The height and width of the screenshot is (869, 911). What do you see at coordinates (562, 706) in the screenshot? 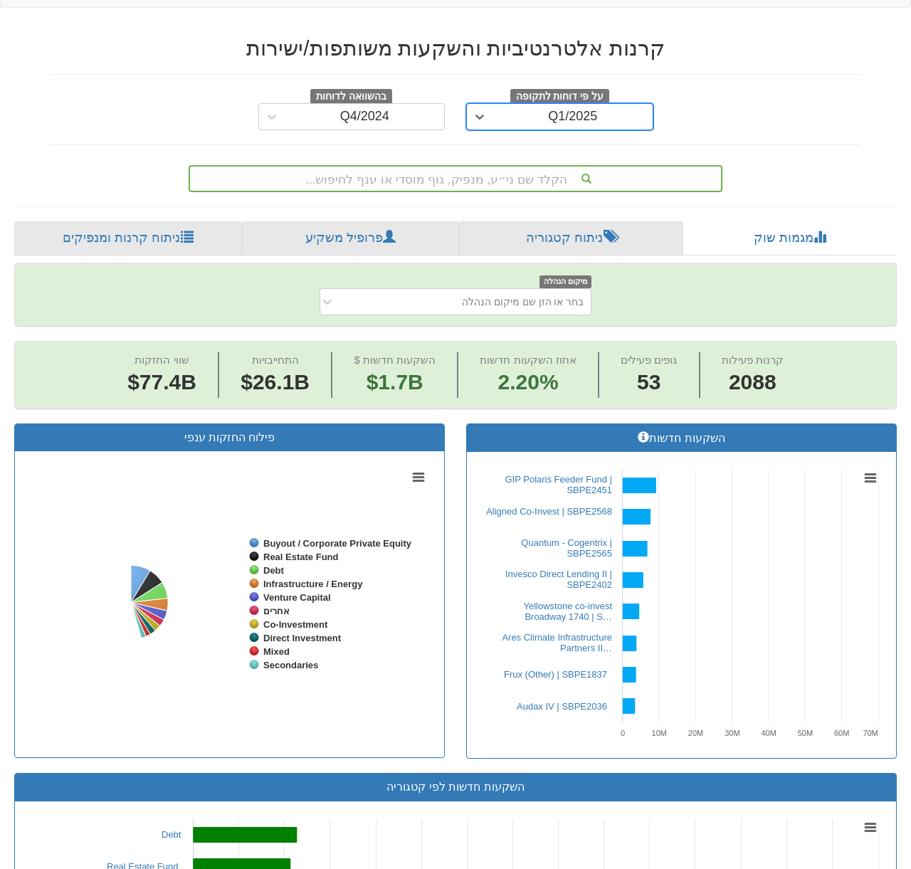
I see `a: Audax IV | SBPE2036` at bounding box center [562, 706].